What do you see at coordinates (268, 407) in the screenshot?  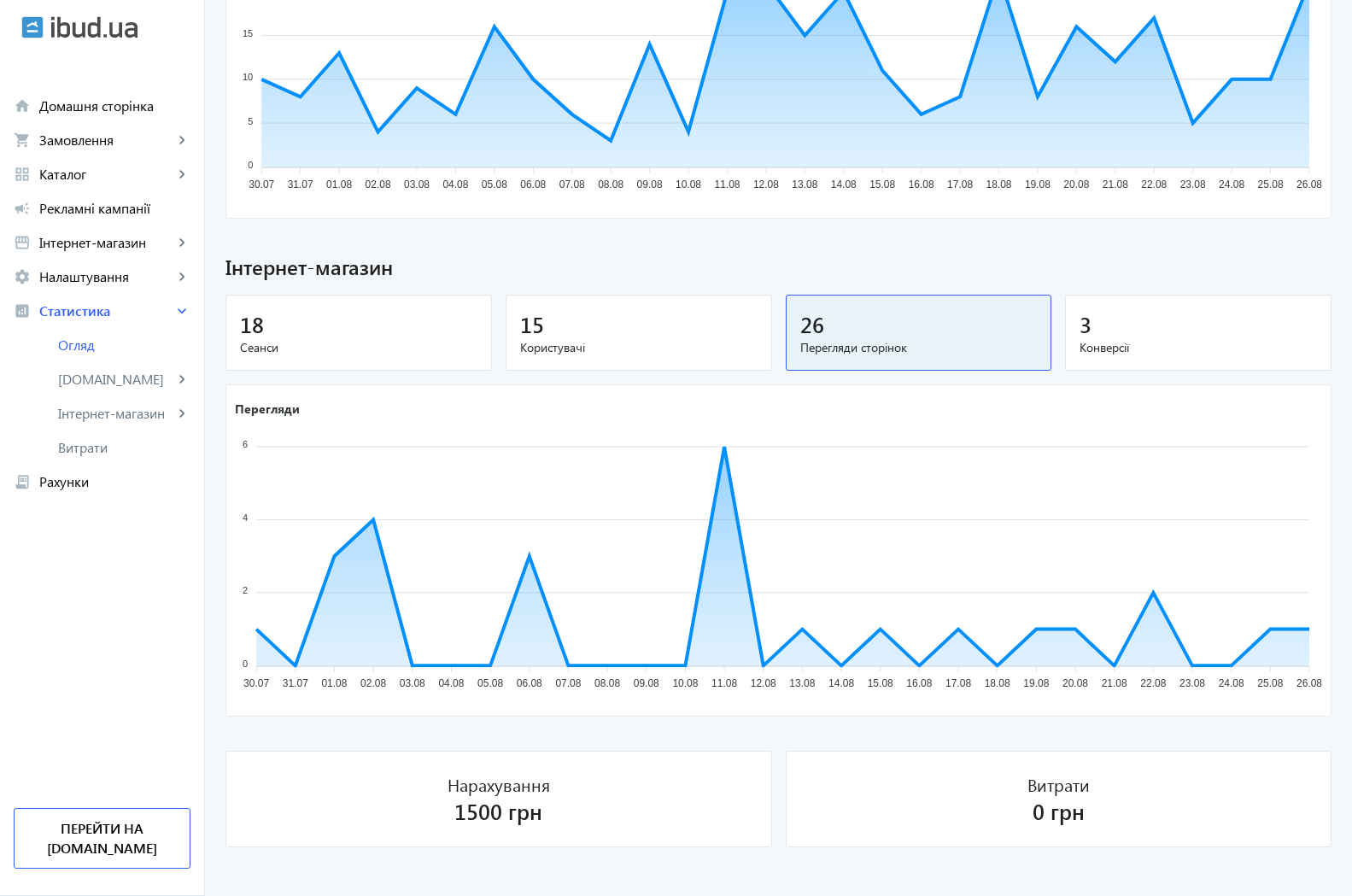 I see `text: Перегляди` at bounding box center [268, 407].